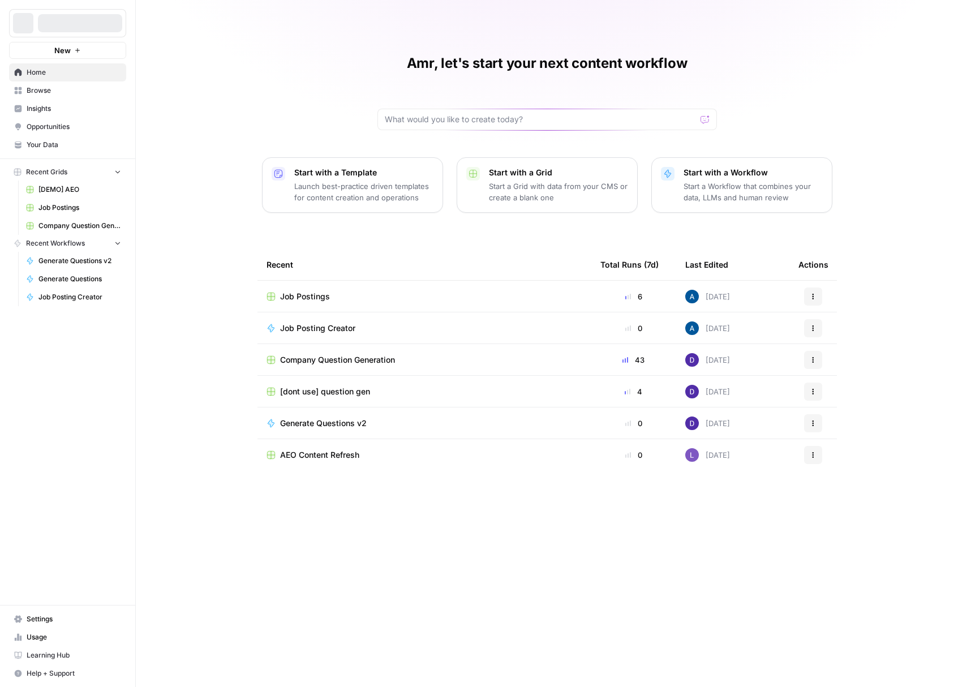 The height and width of the screenshot is (687, 958). What do you see at coordinates (74, 91) in the screenshot?
I see `span: Browse` at bounding box center [74, 91].